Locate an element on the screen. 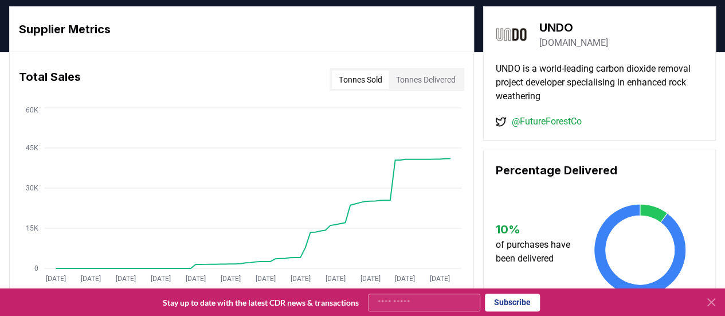 This screenshot has width=725, height=316. tspan: 45K is located at coordinates (32, 148).